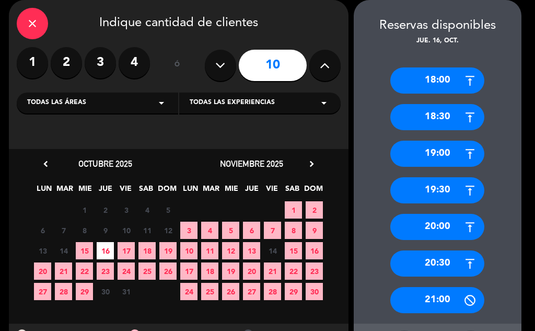 This screenshot has height=331, width=535. Describe the element at coordinates (177, 65) in the screenshot. I see `div: ó` at that location.